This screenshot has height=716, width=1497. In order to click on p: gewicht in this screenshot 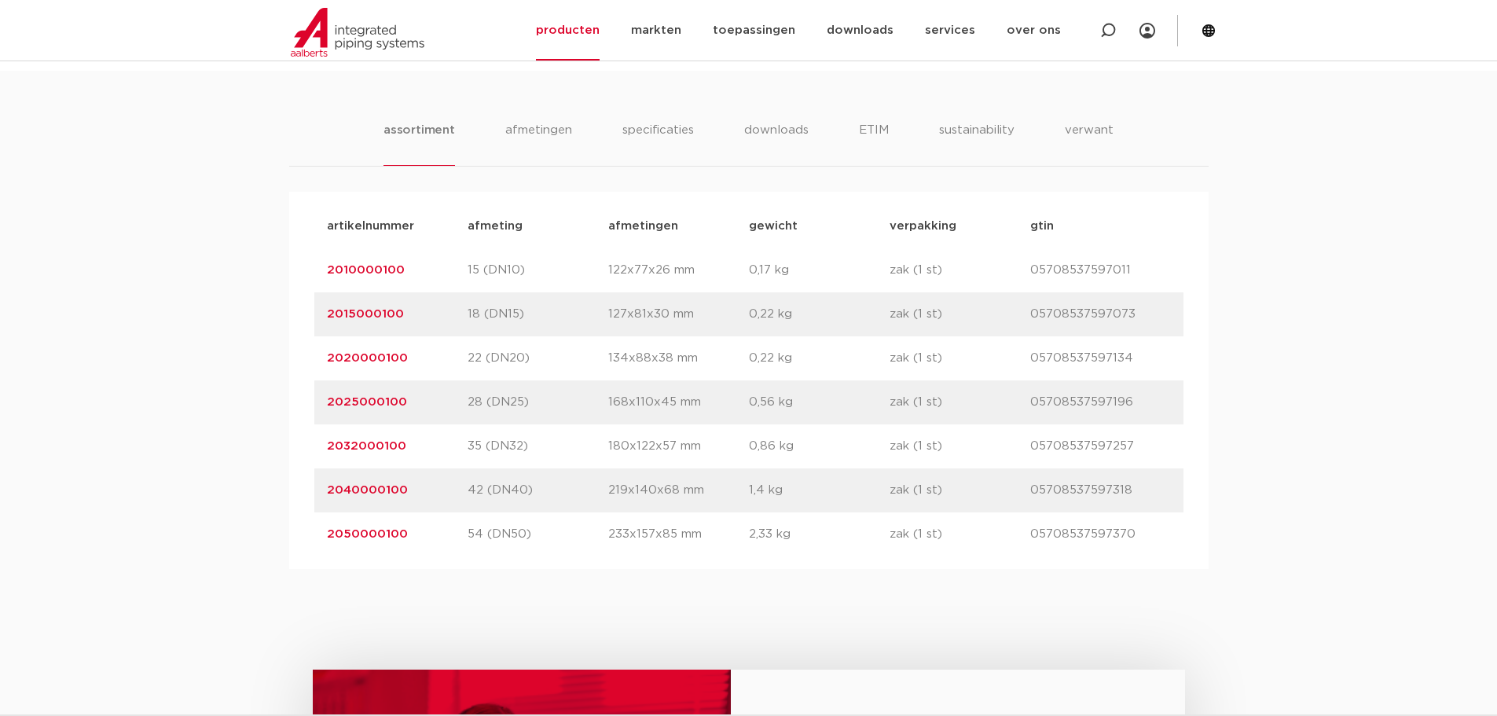, I will do `click(819, 226)`.